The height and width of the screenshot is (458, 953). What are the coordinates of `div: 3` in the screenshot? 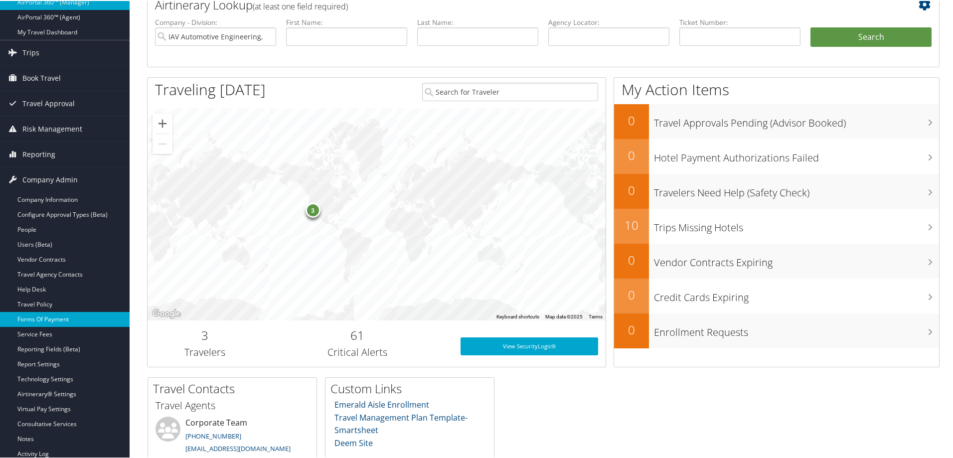 It's located at (312, 209).